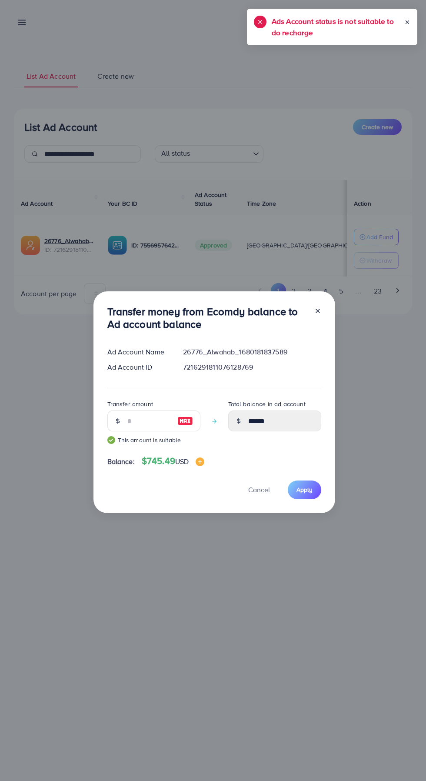  I want to click on h5: Ads Account status is not suitable to do recharge, so click(338, 27).